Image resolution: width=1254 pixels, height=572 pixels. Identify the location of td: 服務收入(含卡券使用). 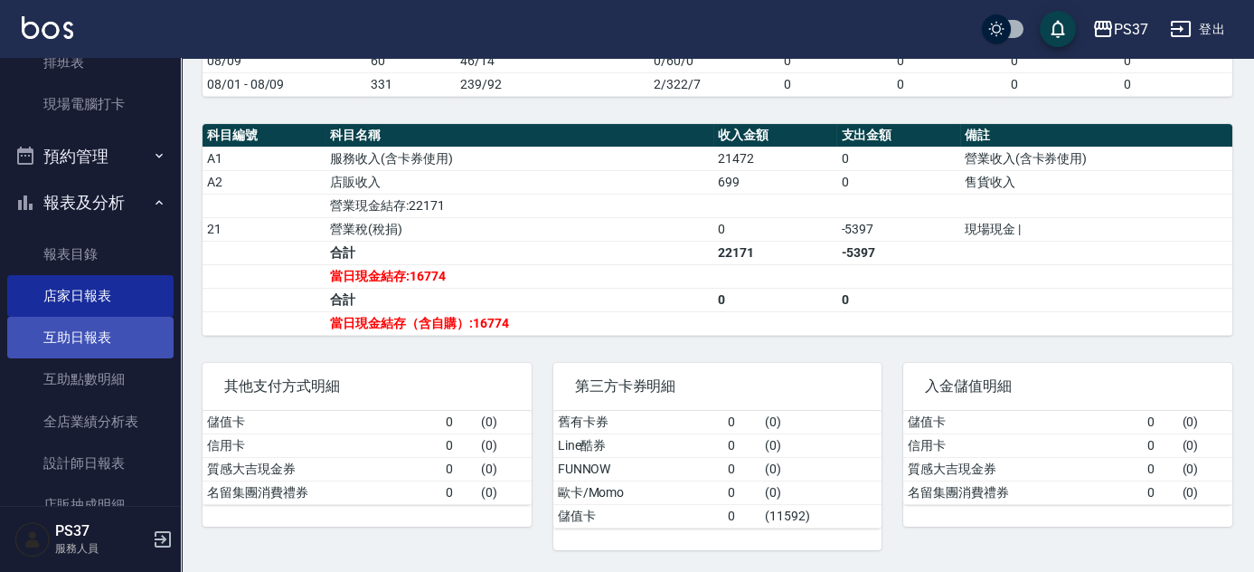
(519, 158).